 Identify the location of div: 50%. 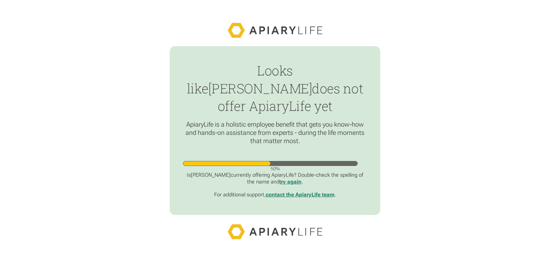
(275, 169).